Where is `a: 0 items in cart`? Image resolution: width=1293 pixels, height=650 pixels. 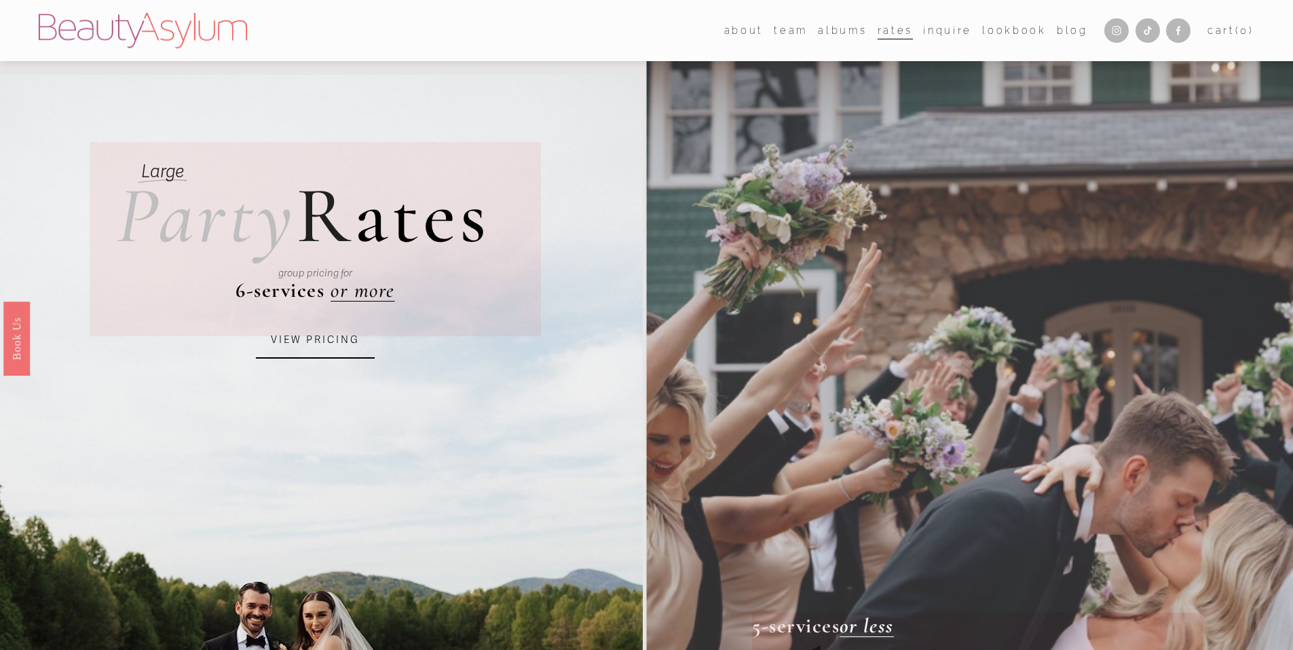 a: 0 items in cart is located at coordinates (1231, 31).